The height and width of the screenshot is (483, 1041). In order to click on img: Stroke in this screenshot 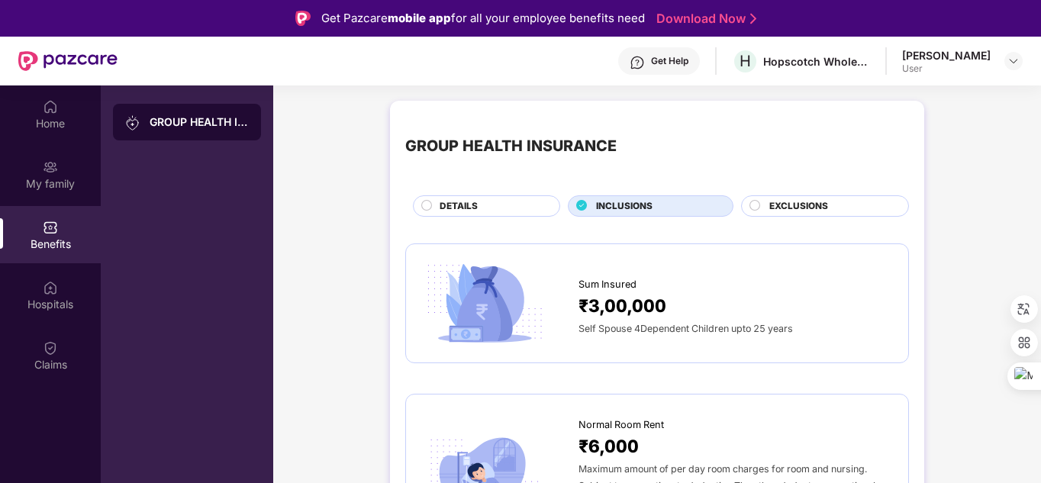, I will do `click(754, 18)`.